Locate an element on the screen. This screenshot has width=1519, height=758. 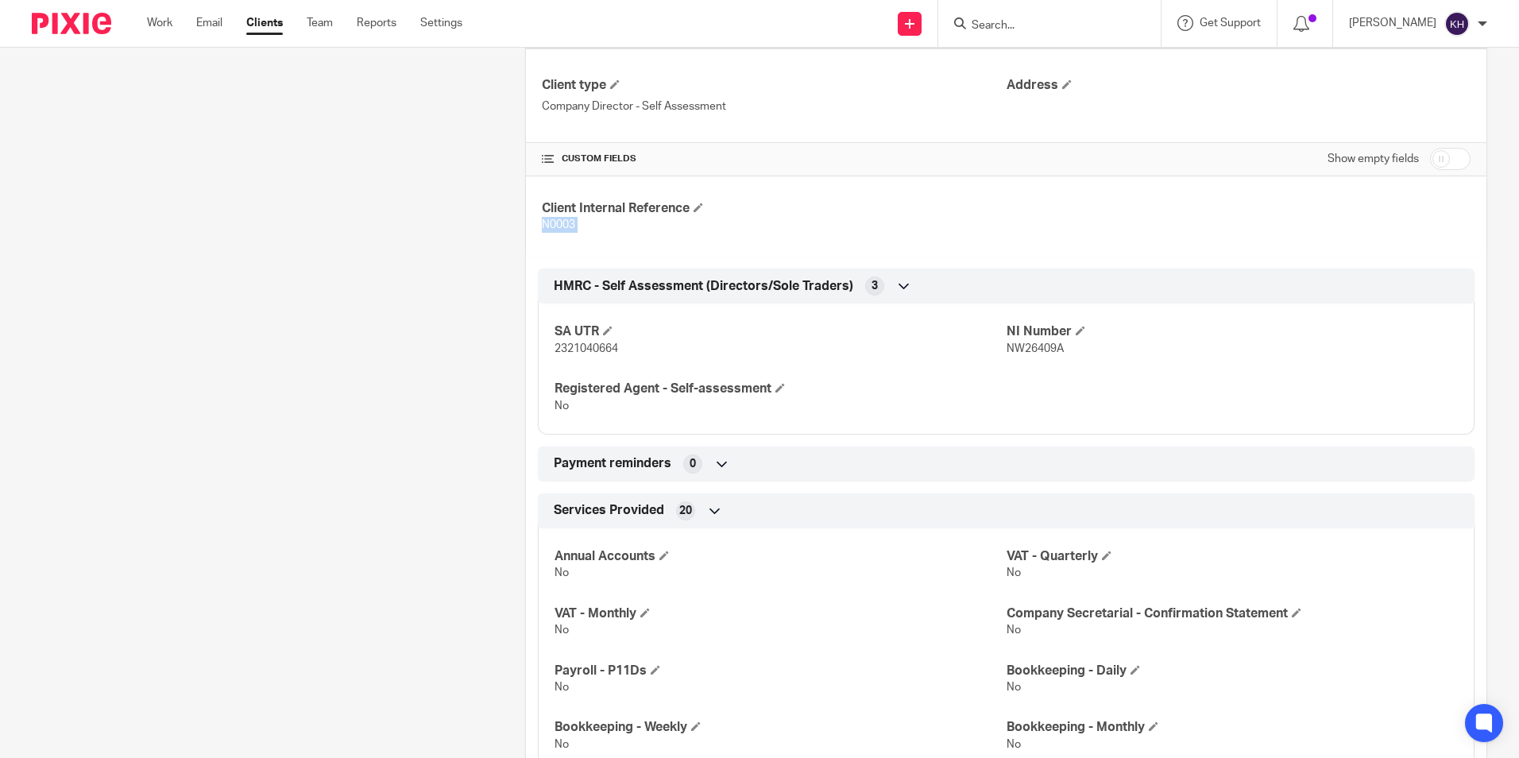
span: Services Provided is located at coordinates (609, 510).